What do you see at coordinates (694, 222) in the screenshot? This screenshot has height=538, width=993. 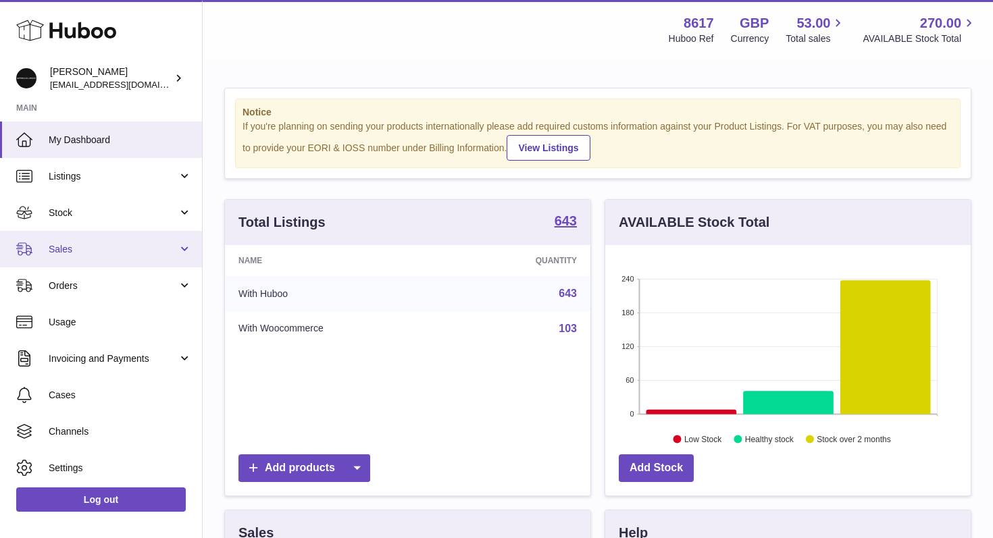 I see `h3: AVAILABLE Stock Total` at bounding box center [694, 222].